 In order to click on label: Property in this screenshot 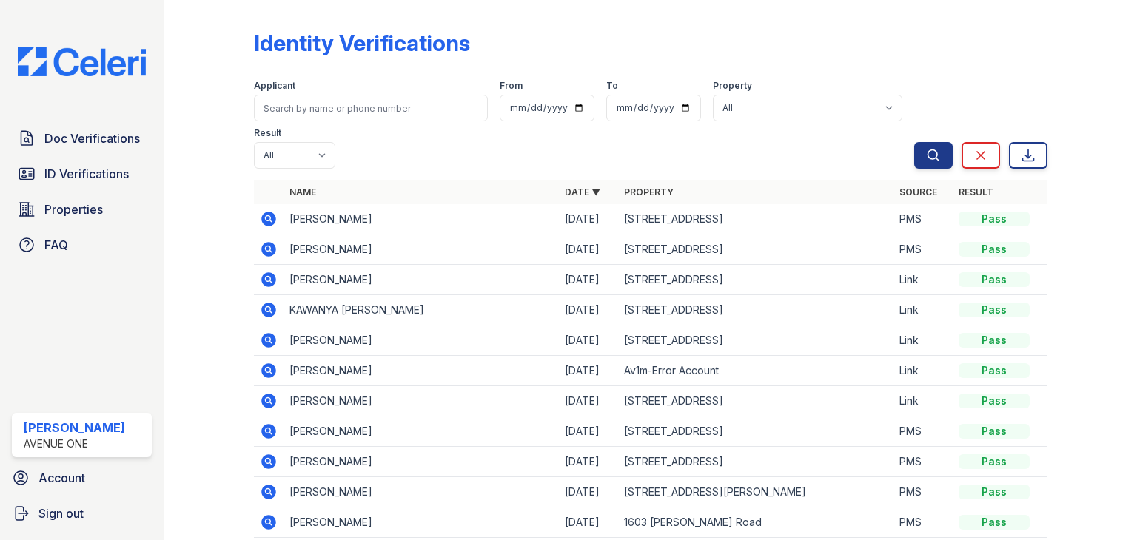, I will do `click(732, 86)`.